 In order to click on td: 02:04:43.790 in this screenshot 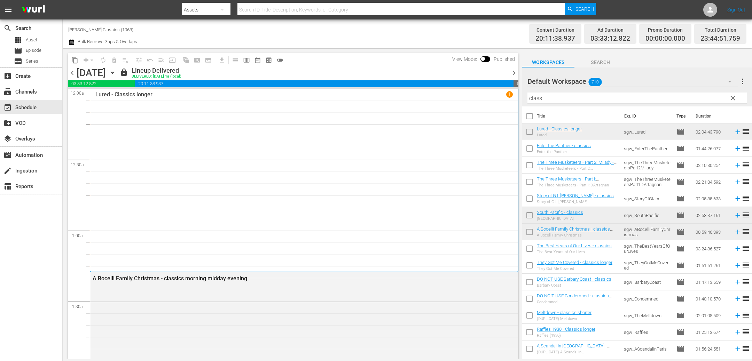, I will do `click(712, 132)`.